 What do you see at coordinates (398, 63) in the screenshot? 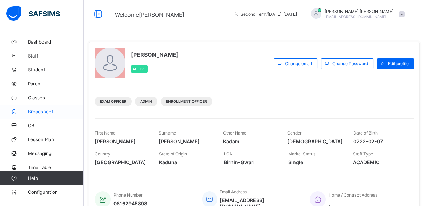
I see `span: Edit profile` at bounding box center [398, 63].